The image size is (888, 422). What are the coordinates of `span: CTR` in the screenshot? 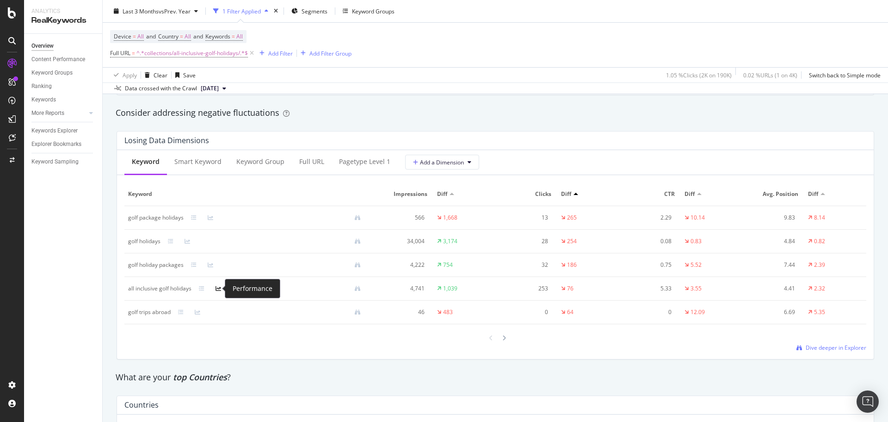 It's located at (649, 194).